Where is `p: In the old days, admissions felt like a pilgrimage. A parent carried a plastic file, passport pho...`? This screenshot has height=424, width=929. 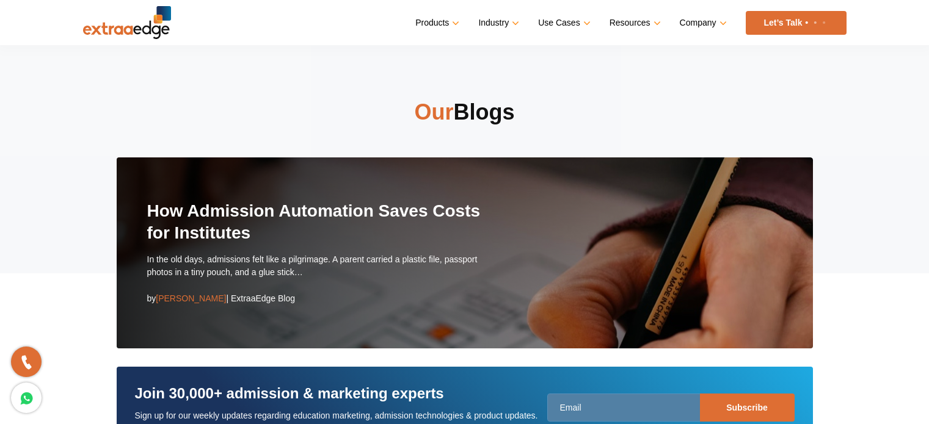
p: In the old days, admissions felt like a pilgrimage. A parent carried a plastic file, passport pho... is located at coordinates (325, 266).